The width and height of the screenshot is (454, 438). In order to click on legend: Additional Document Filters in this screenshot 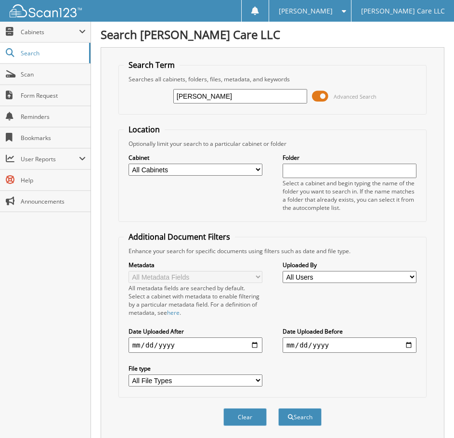, I will do `click(179, 237)`.